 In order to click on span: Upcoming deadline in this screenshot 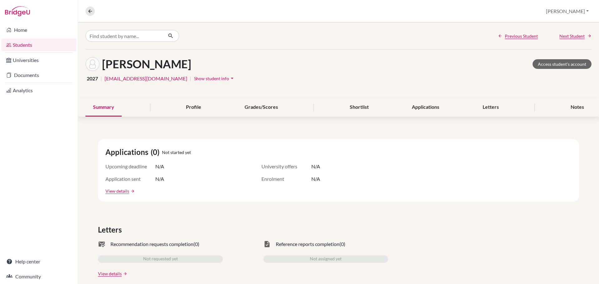, I will do `click(130, 167)`.